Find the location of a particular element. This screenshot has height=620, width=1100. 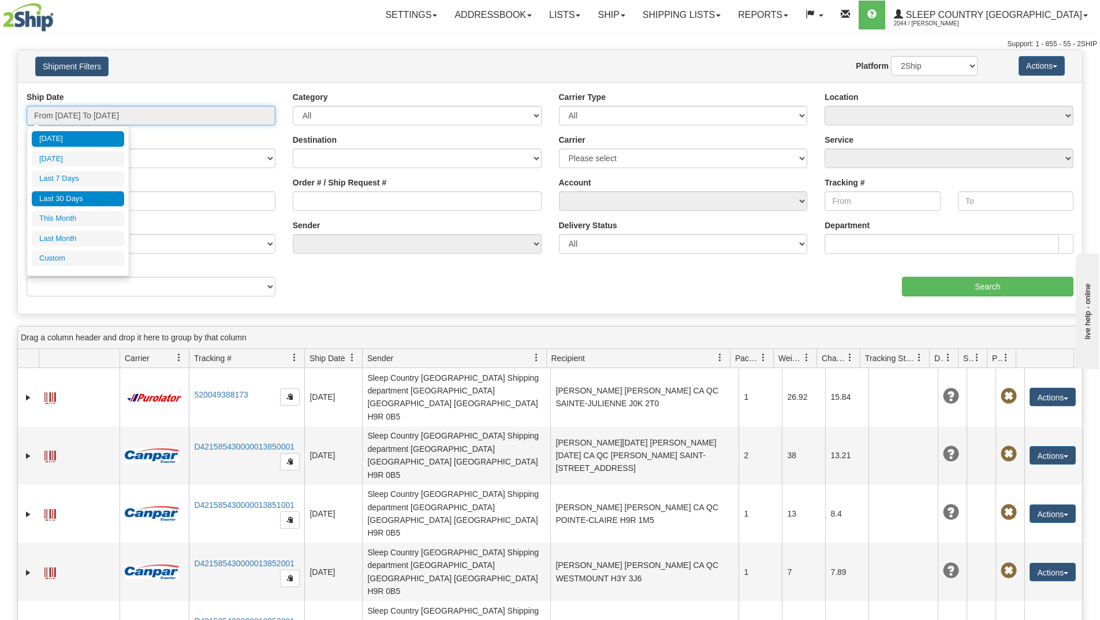

a: Recipient filter column settings is located at coordinates (720, 357).